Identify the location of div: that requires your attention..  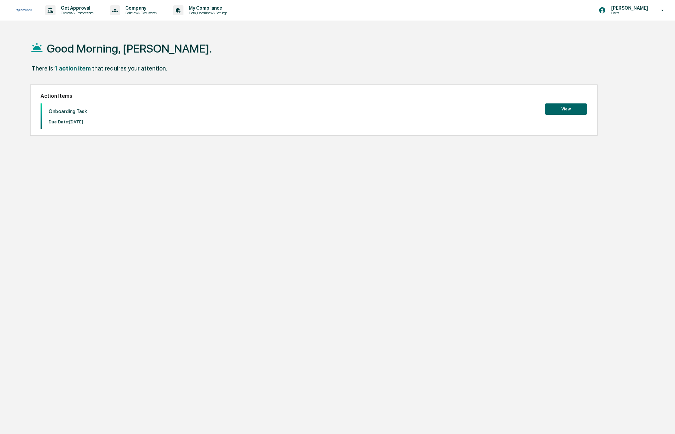
(130, 68).